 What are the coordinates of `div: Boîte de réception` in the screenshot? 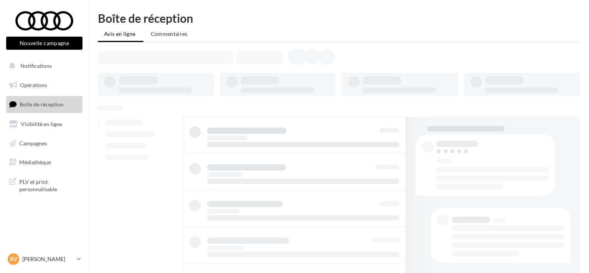 It's located at (339, 18).